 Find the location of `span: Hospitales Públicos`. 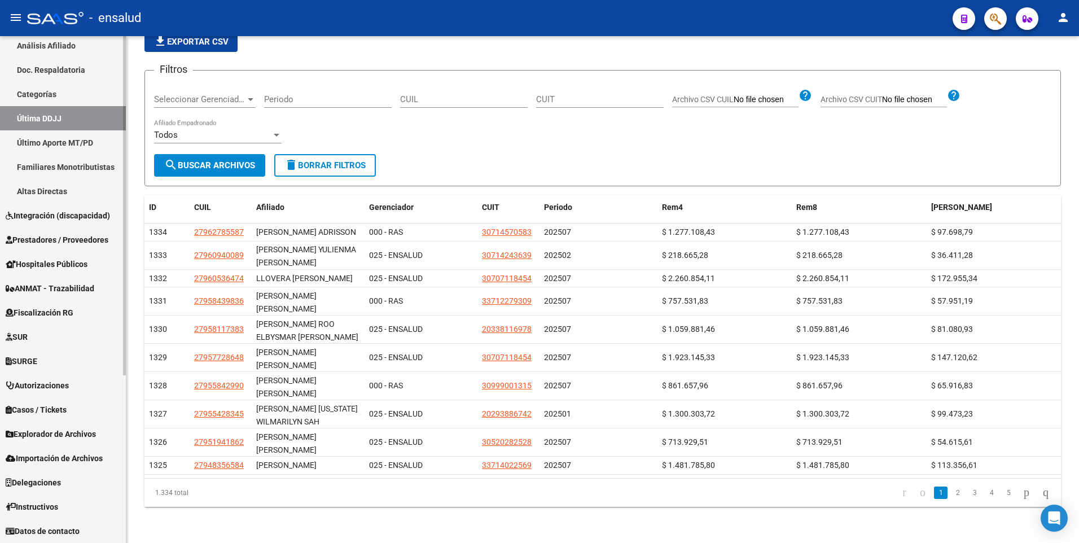

span: Hospitales Públicos is located at coordinates (46, 264).